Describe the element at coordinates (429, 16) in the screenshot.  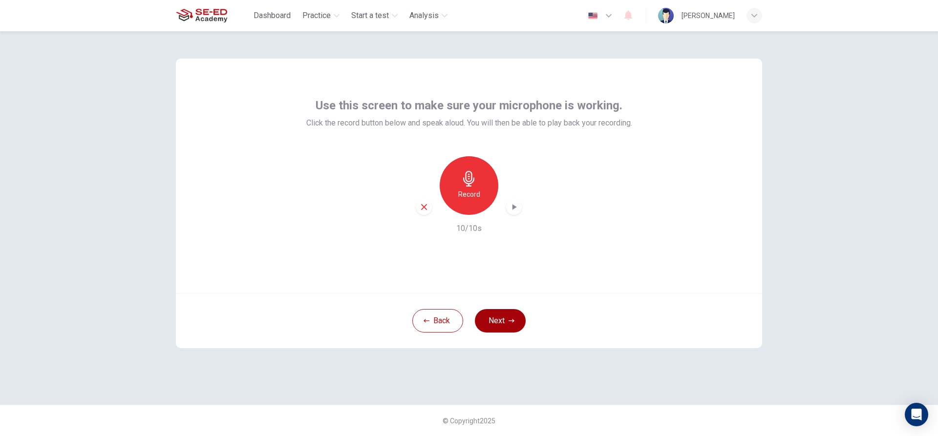
I see `button: Analysis` at that location.